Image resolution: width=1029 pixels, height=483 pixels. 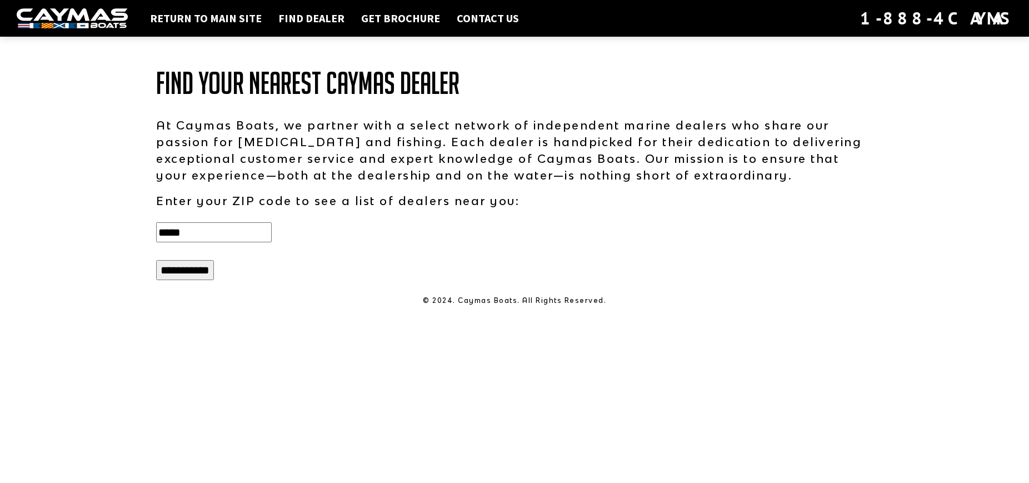 I want to click on p: © 2024. Caymas Boats. All Rights Reserved., so click(x=515, y=301).